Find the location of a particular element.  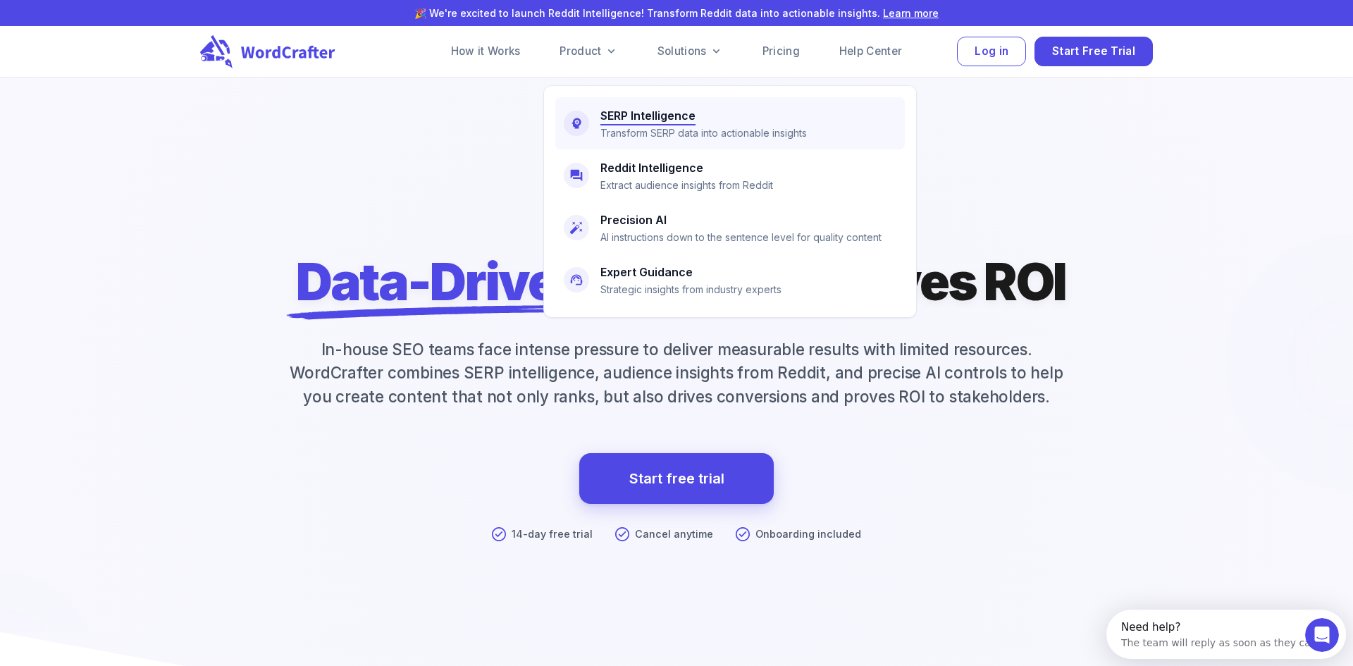

a: Start free trial is located at coordinates (677, 479).